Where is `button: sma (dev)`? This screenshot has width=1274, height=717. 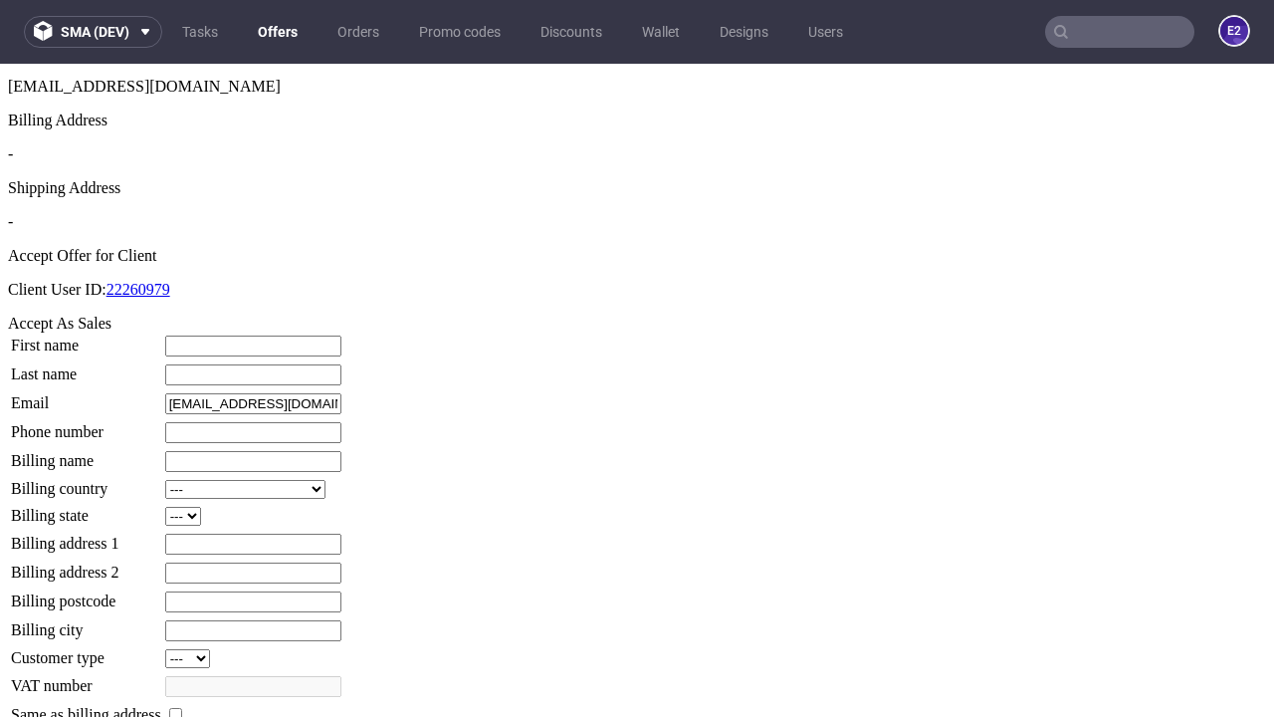 button: sma (dev) is located at coordinates (93, 32).